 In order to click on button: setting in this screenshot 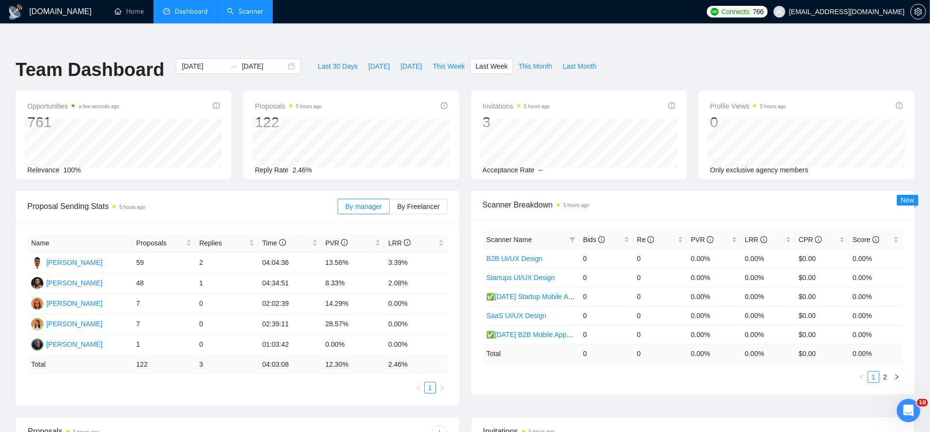, I will do `click(918, 12)`.